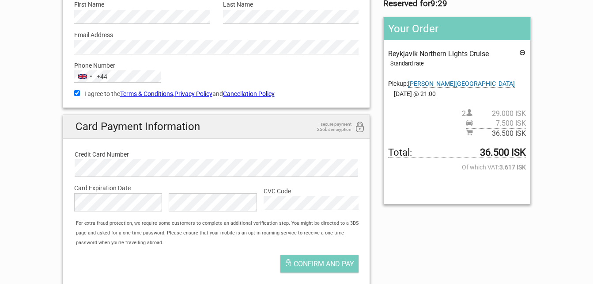 This screenshot has width=593, height=284. Describe the element at coordinates (494, 114) in the screenshot. I see `span: 2 person(s)` at that location.